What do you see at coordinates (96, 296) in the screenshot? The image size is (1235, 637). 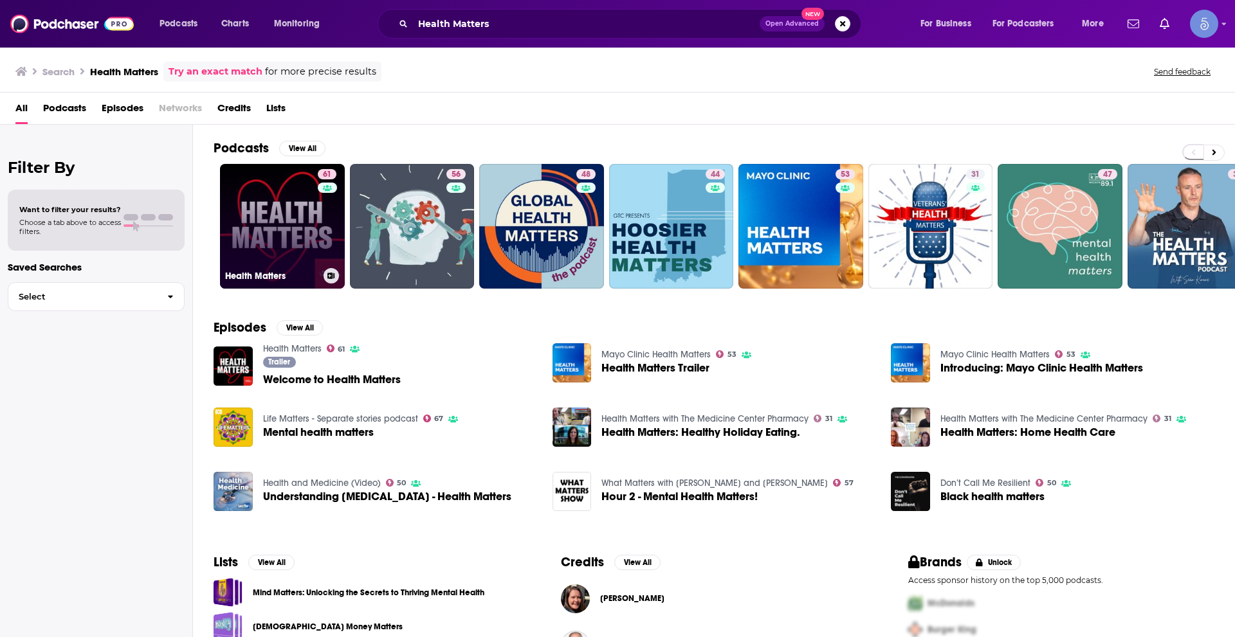 I see `button: Select` at bounding box center [96, 296].